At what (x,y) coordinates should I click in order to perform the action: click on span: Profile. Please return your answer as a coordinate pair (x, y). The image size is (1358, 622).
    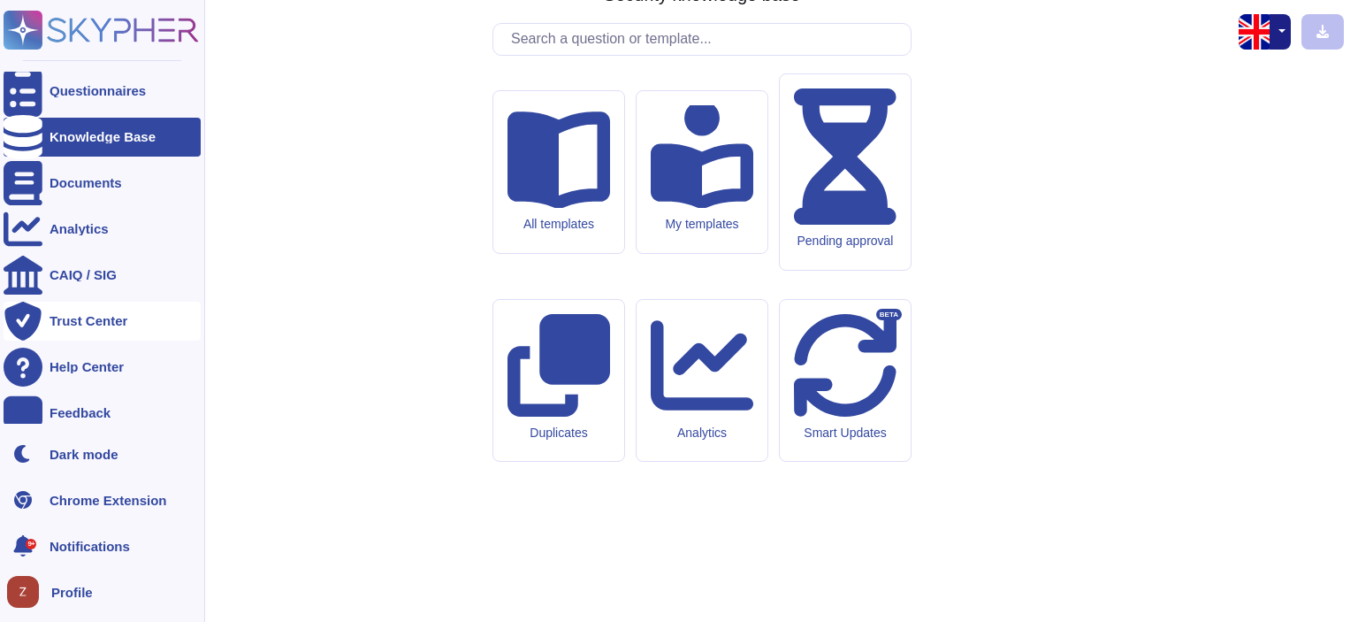
    Looking at the image, I should click on (72, 592).